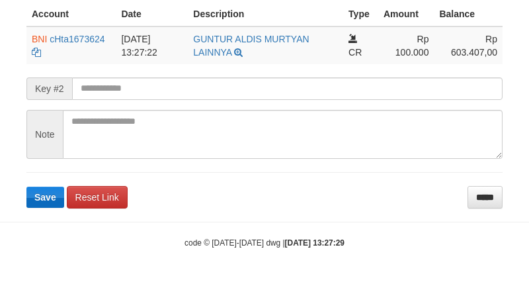  I want to click on span: Key #2, so click(49, 89).